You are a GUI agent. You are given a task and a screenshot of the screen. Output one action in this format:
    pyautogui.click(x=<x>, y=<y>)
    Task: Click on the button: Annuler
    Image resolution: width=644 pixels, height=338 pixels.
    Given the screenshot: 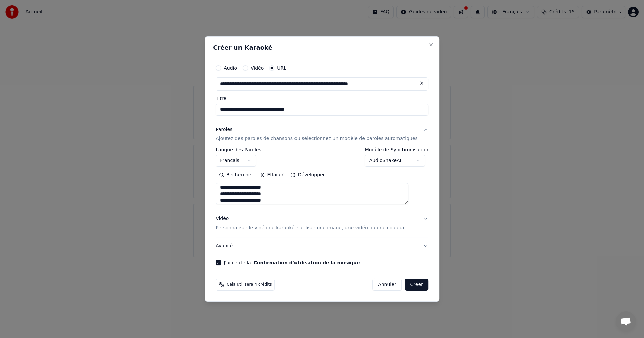 What is the action you would take?
    pyautogui.click(x=387, y=285)
    